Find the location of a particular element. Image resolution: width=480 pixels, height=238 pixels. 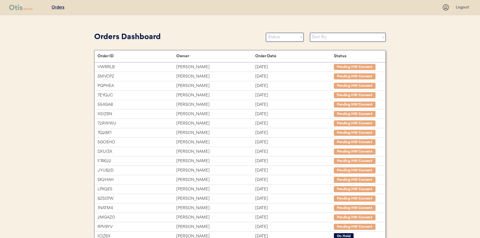

div: 554GA8 is located at coordinates (137, 105).